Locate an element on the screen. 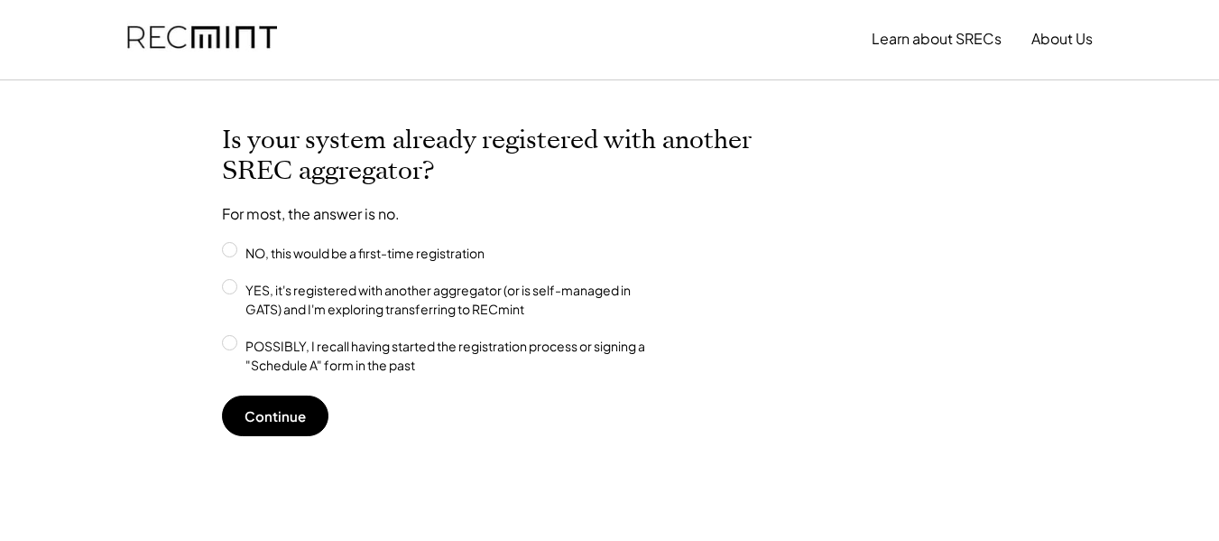  div: For most, the answer is no. is located at coordinates (310, 214).